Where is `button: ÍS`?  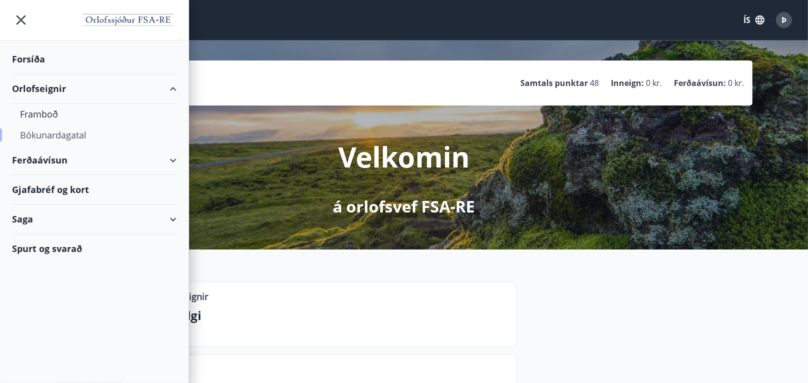 button: ÍS is located at coordinates (754, 20).